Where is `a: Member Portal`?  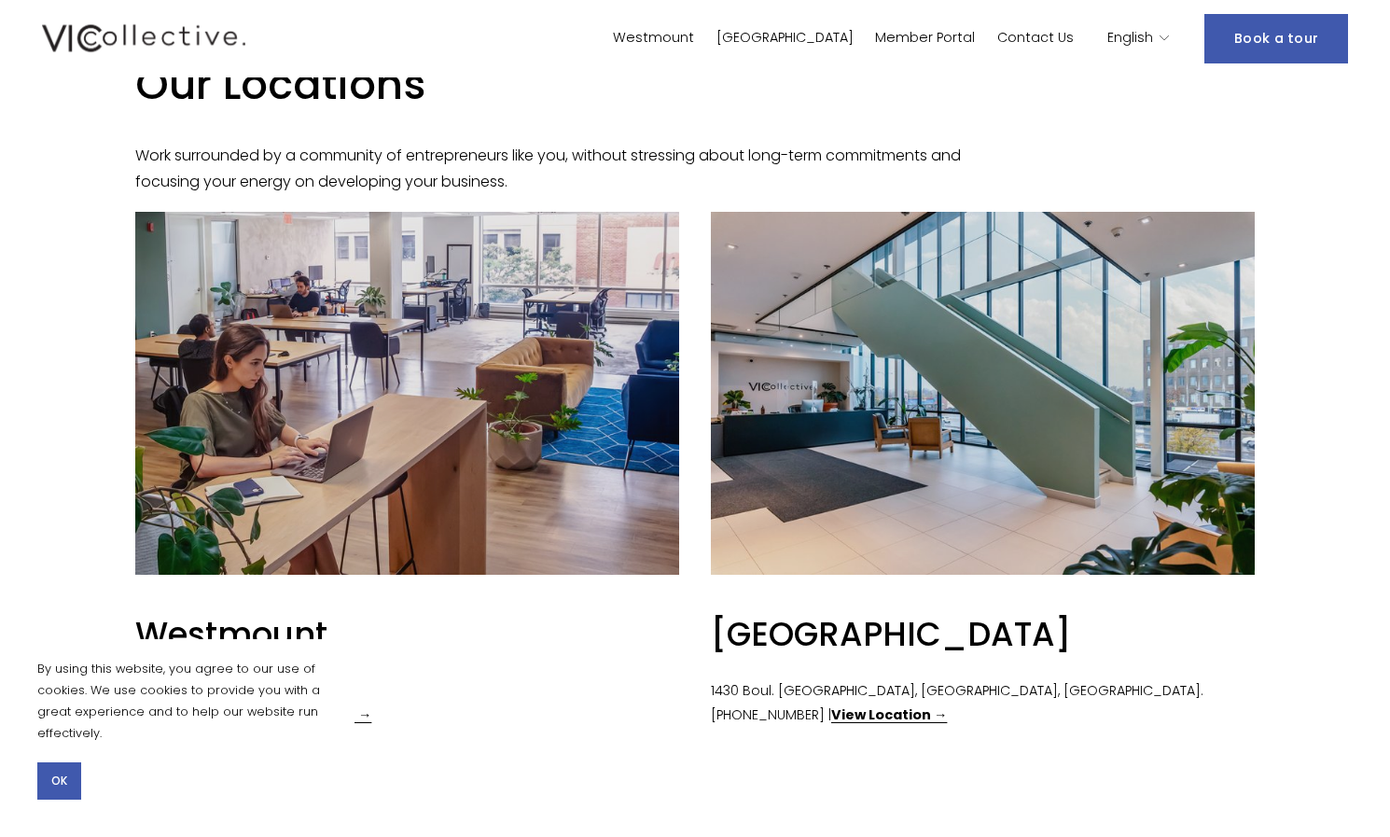 a: Member Portal is located at coordinates (925, 38).